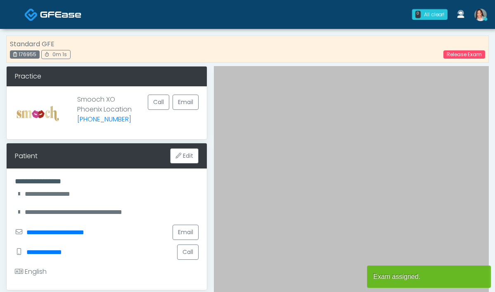 The width and height of the screenshot is (495, 292). Describe the element at coordinates (53, 14) in the screenshot. I see `a: Docovia` at that location.